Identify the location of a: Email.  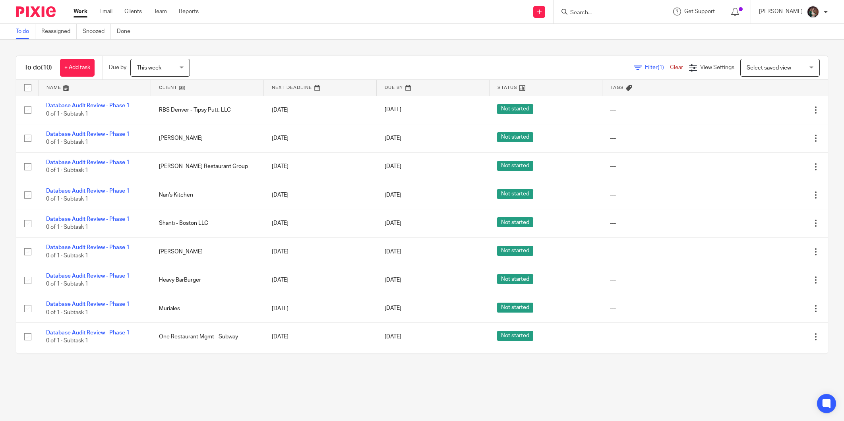
(106, 12).